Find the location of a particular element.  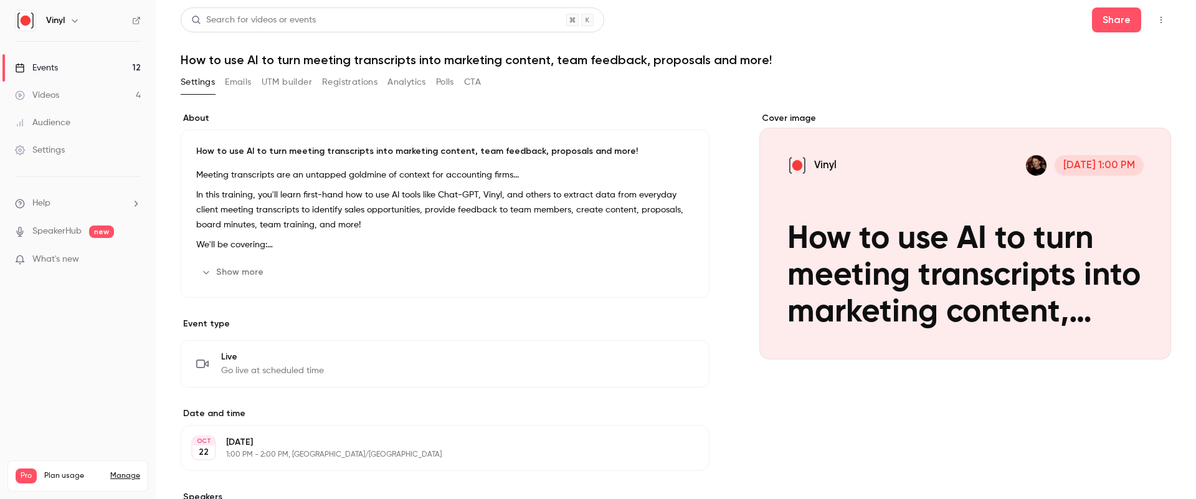

span: Plan usage is located at coordinates (73, 476).